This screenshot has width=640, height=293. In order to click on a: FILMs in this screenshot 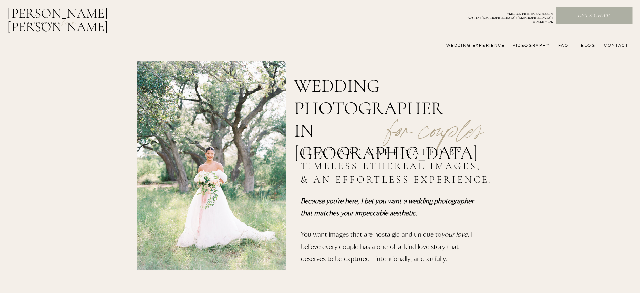, I will do `click(68, 22)`.